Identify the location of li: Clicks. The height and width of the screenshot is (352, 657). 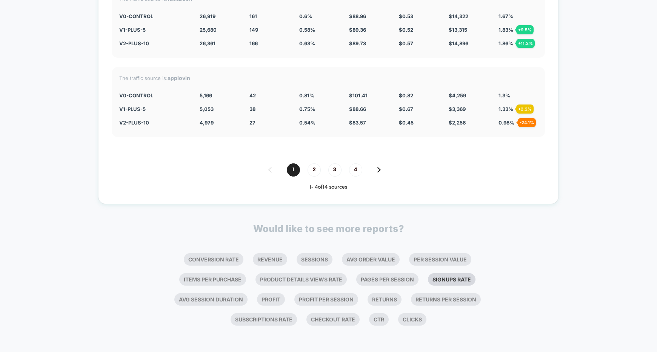
(412, 319).